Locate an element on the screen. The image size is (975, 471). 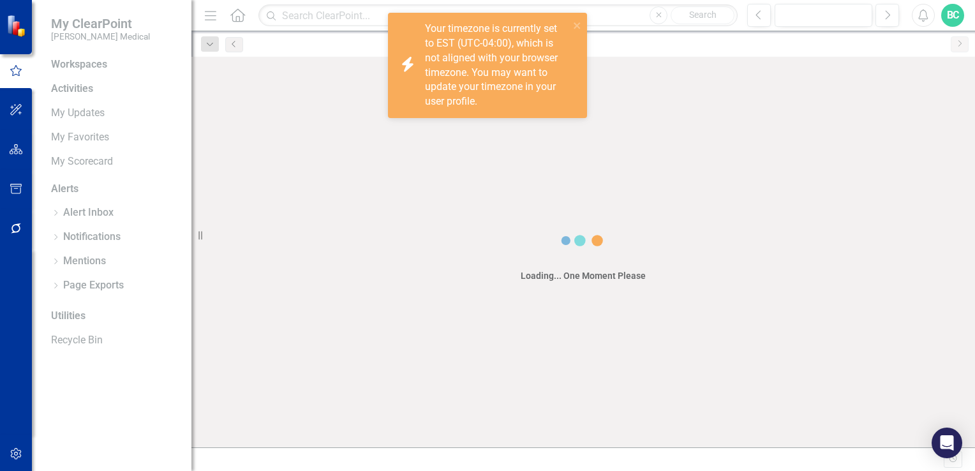
a: Recycle Bin is located at coordinates (115, 340).